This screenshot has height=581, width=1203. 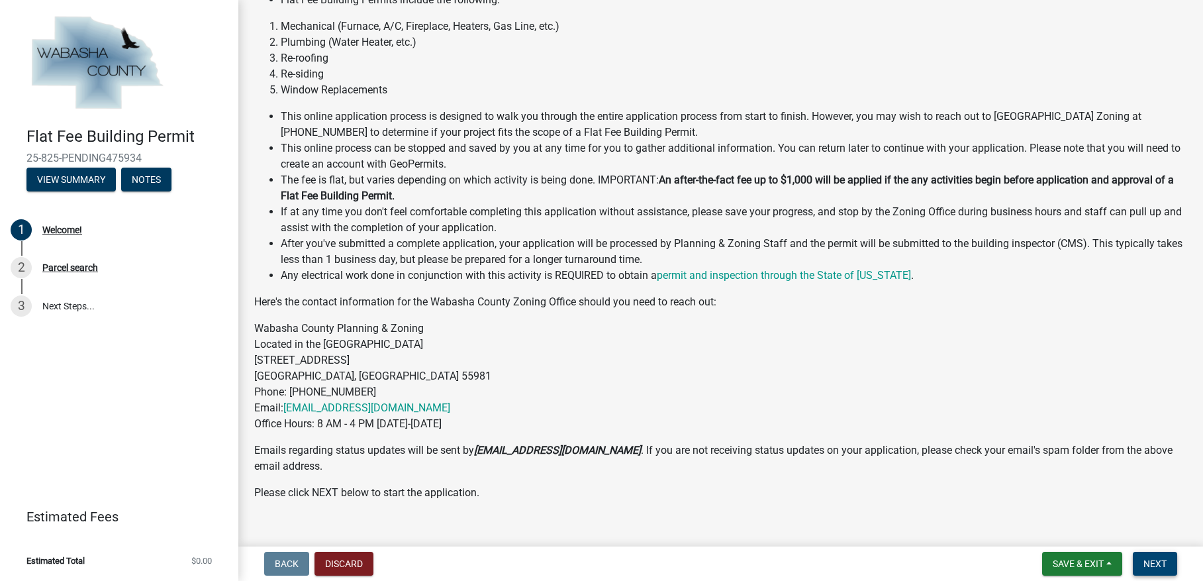 I want to click on img: Wabasha County, Minnesota, so click(x=97, y=64).